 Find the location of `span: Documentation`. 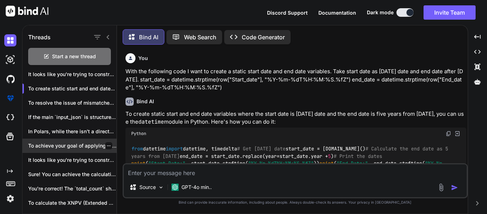

span: Documentation is located at coordinates (338, 12).